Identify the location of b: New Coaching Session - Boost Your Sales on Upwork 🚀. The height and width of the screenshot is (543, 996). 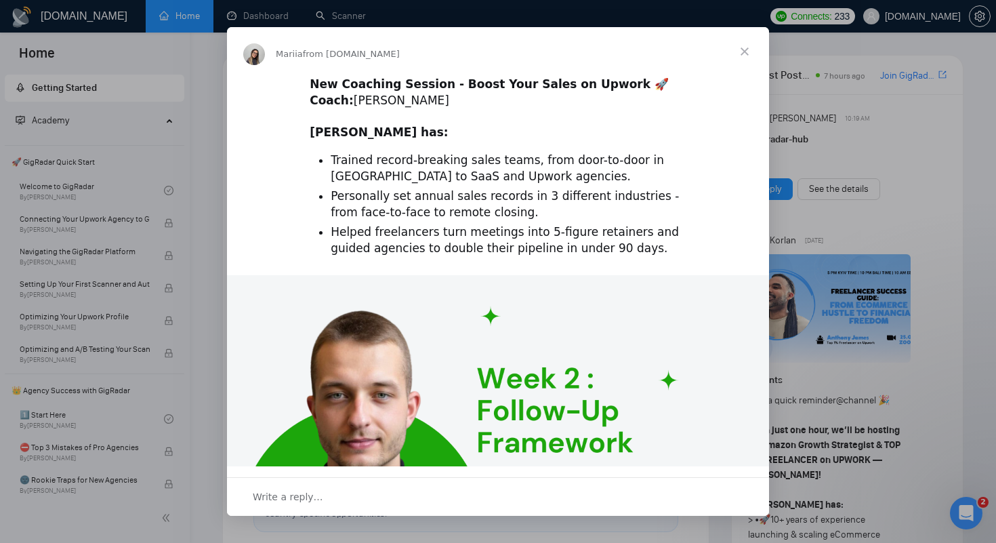
(489, 84).